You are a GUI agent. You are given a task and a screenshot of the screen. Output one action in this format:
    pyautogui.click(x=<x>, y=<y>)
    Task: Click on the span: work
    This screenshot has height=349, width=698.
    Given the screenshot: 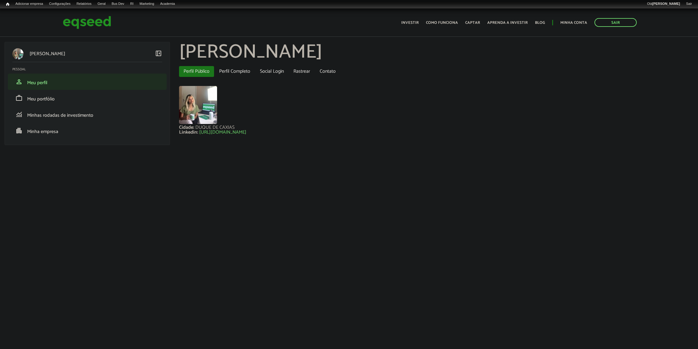 What is the action you would take?
    pyautogui.click(x=19, y=98)
    